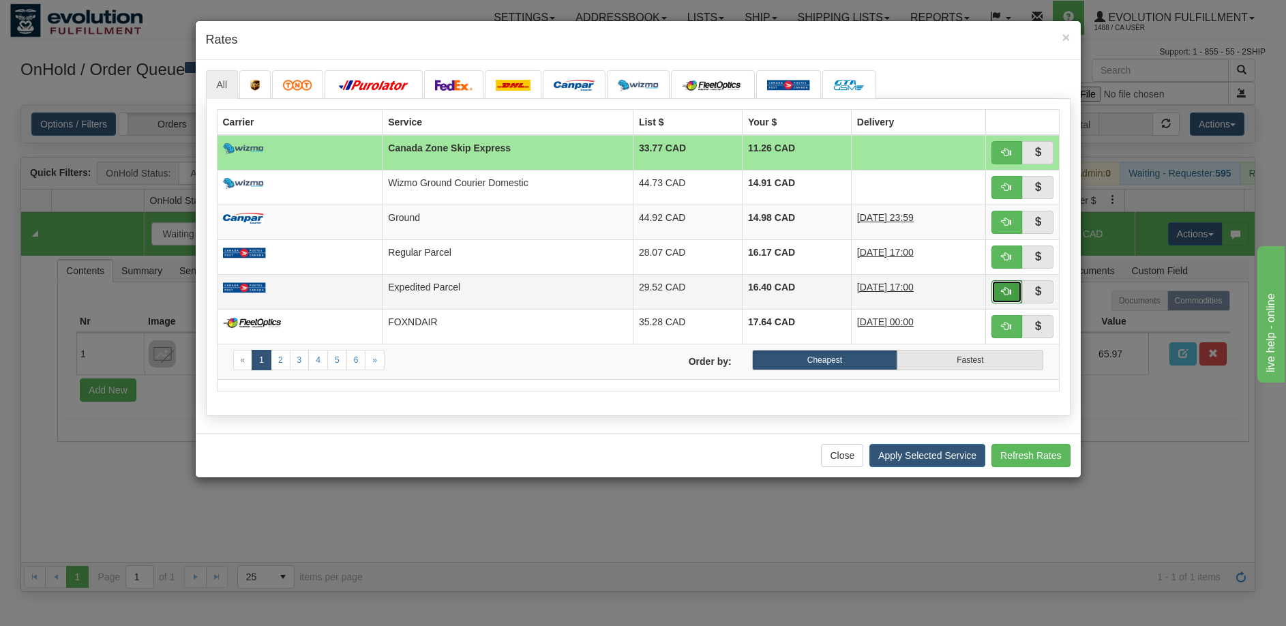 The image size is (1286, 626). Describe the element at coordinates (928, 456) in the screenshot. I see `button: Apply Selected Service` at that location.